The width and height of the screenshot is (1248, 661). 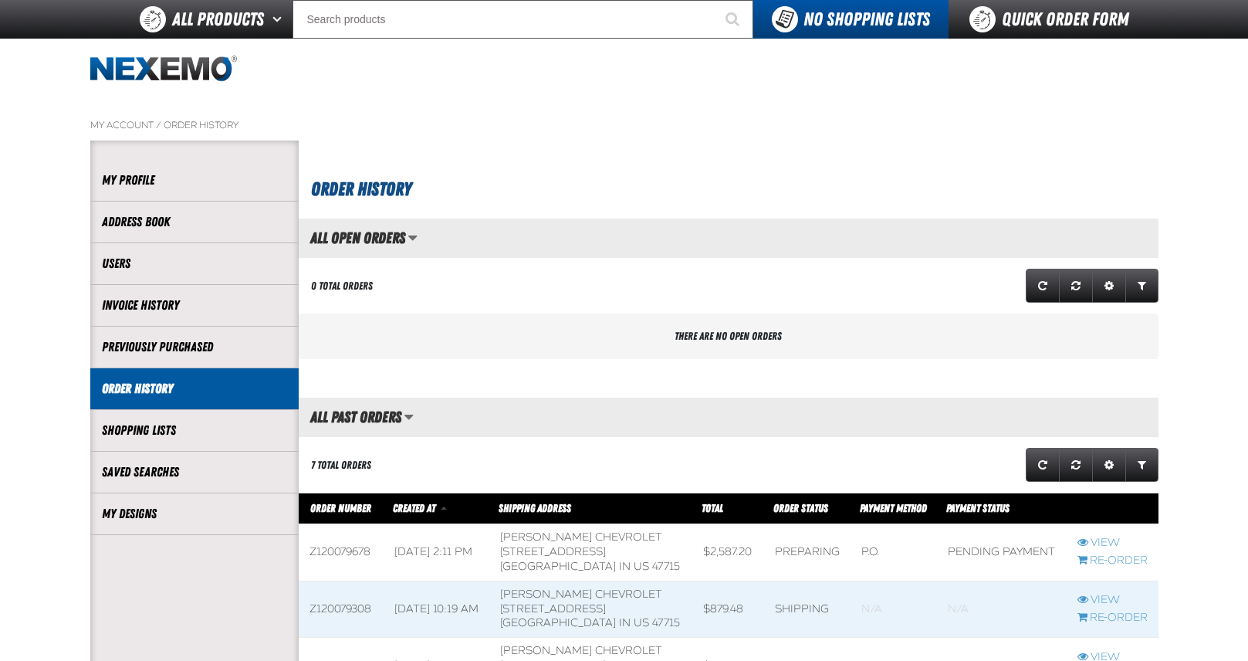 I want to click on a: View Z120079308 order, so click(x=1112, y=600).